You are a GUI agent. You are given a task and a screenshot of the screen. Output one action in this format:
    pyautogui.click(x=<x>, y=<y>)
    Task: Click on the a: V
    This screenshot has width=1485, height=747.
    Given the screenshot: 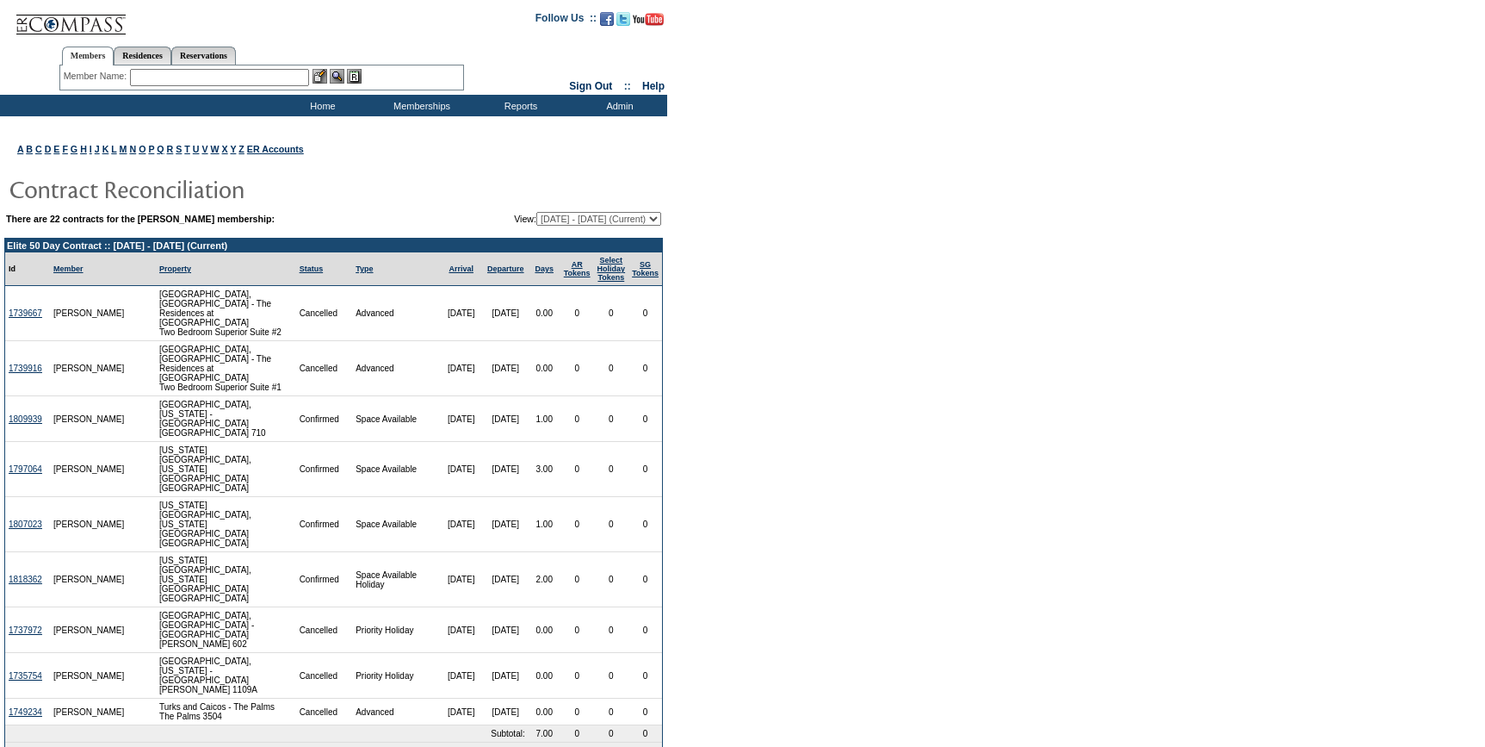 What is the action you would take?
    pyautogui.click(x=204, y=149)
    